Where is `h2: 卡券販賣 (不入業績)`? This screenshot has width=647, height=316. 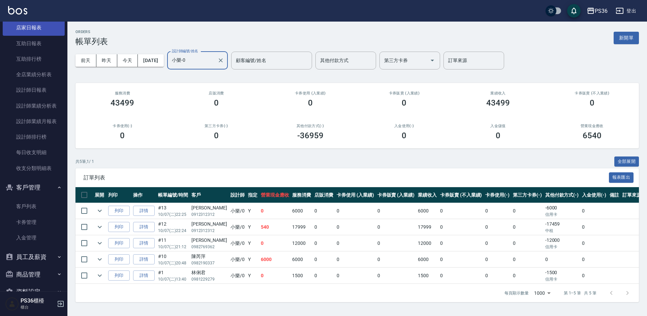 h2: 卡券販賣 (不入業績) is located at coordinates (592, 93).